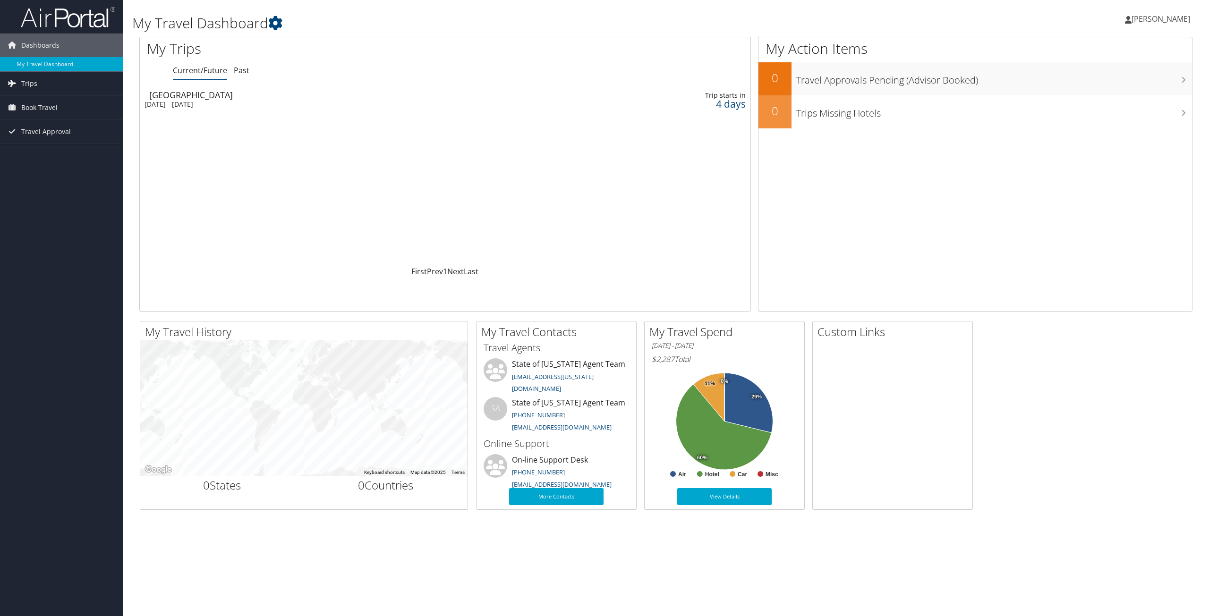 This screenshot has width=1209, height=616. Describe the element at coordinates (994, 78) in the screenshot. I see `h3: Travel Approvals Pending (Advisor Booked)` at that location.